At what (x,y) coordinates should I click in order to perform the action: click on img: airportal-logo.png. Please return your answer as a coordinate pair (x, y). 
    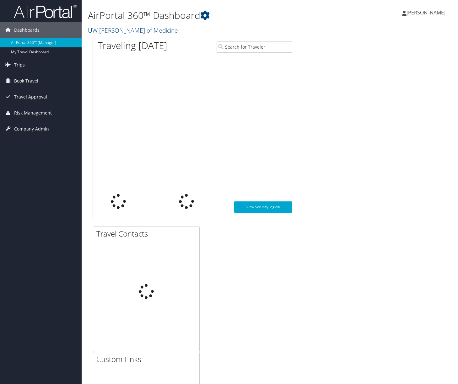
    Looking at the image, I should click on (45, 11).